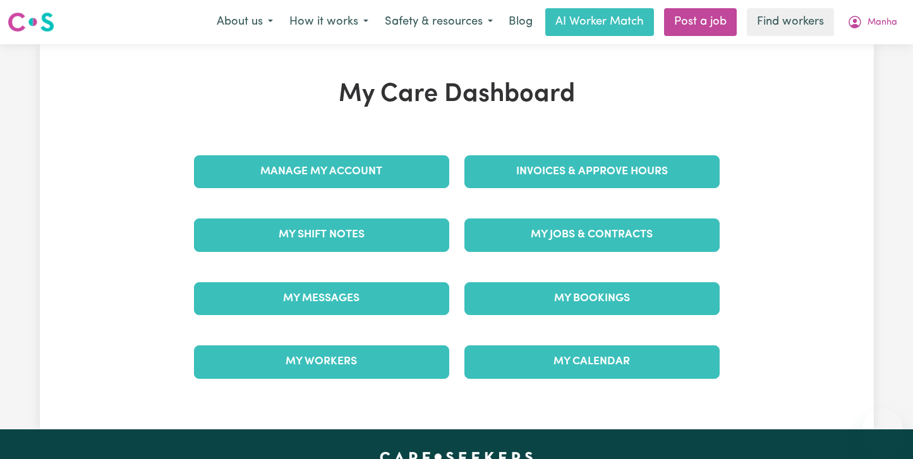 The height and width of the screenshot is (459, 913). I want to click on button: Safety & resources, so click(438, 22).